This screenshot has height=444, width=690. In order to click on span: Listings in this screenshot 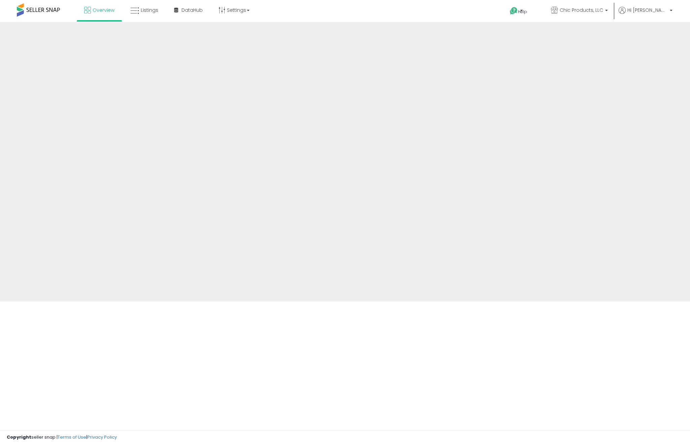, I will do `click(150, 10)`.